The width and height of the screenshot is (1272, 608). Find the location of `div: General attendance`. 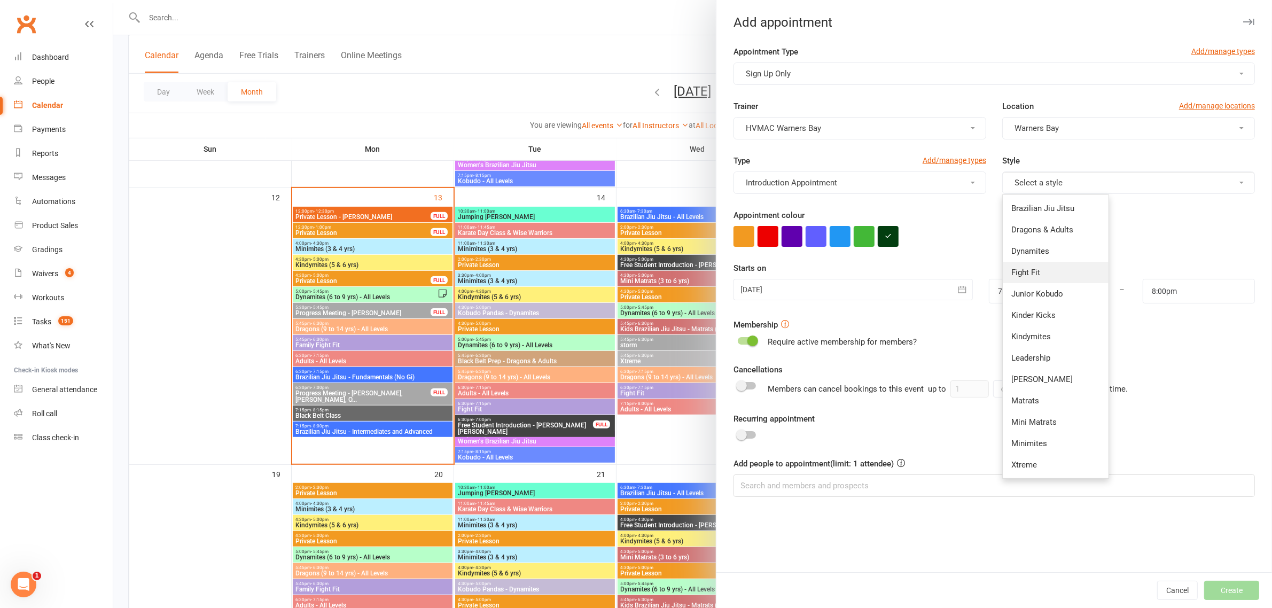

div: General attendance is located at coordinates (65, 389).